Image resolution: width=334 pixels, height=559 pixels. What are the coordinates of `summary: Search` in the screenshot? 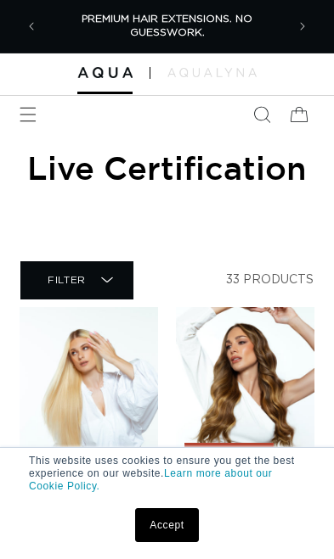 It's located at (261, 115).